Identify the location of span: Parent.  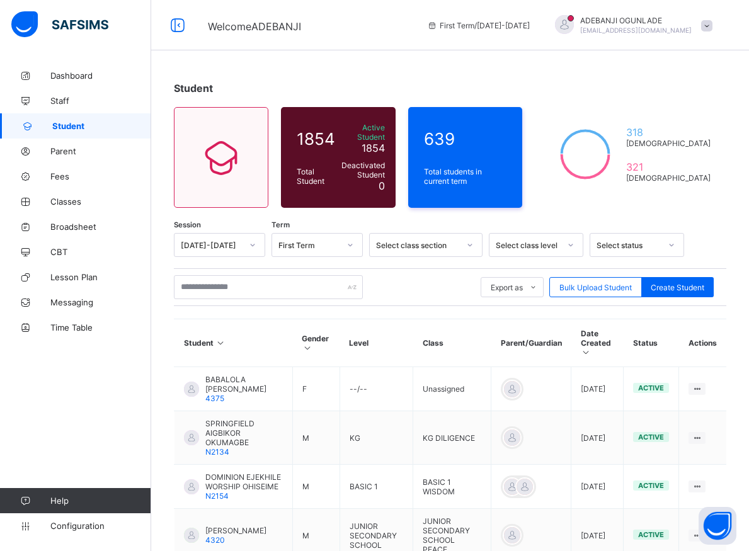
(101, 151).